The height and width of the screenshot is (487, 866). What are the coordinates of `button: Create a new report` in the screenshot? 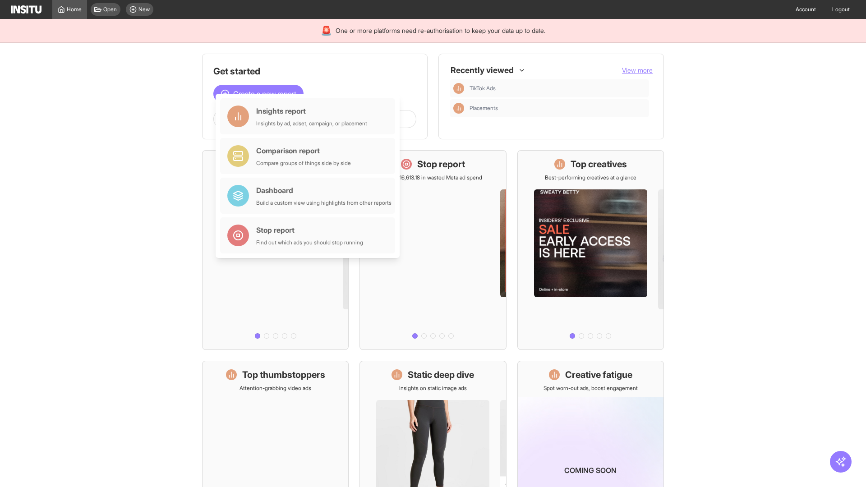 It's located at (258, 94).